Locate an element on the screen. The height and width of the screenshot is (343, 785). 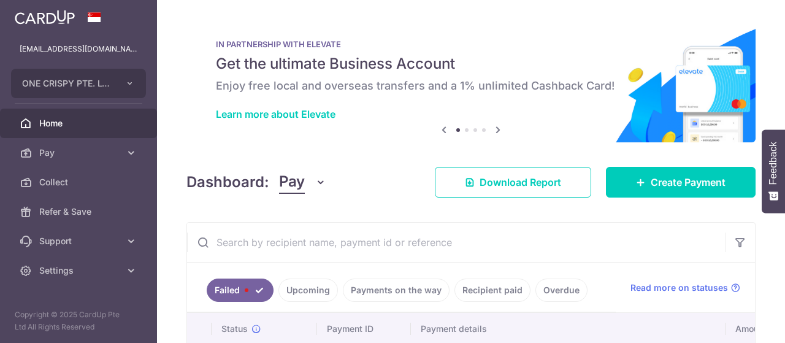
img: Renovation banner is located at coordinates (471, 81).